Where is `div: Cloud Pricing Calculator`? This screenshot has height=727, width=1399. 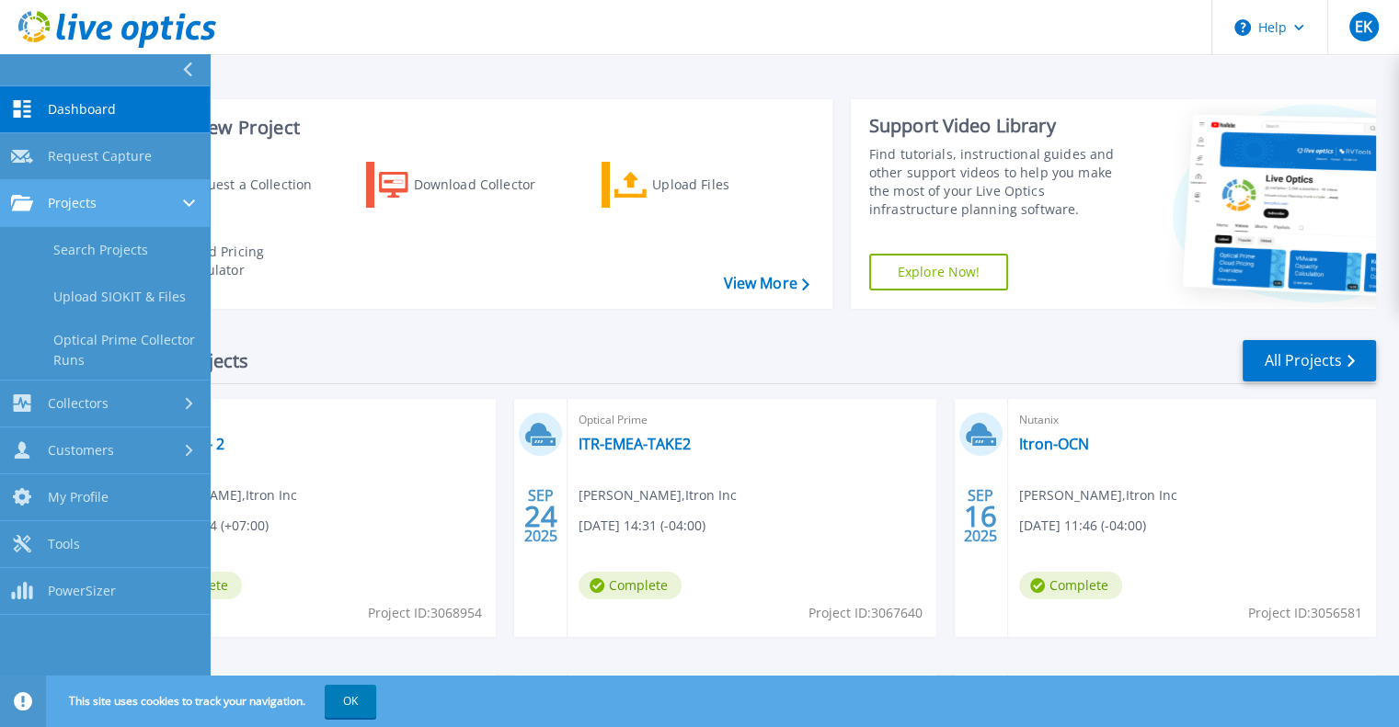 div: Cloud Pricing Calculator is located at coordinates (254, 261).